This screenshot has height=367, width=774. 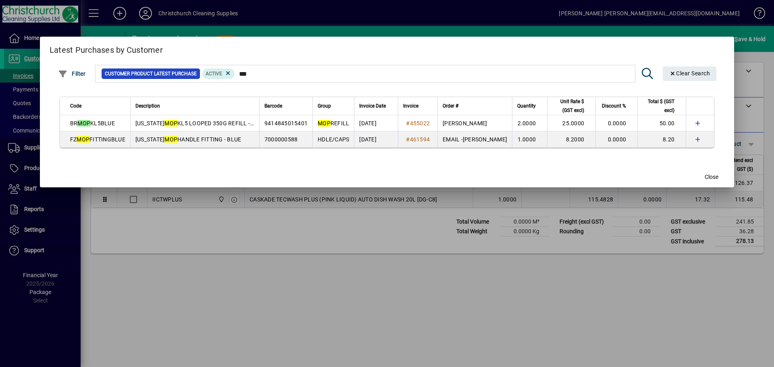 What do you see at coordinates (568, 106) in the screenshot?
I see `span: Unit Rate $ (GST excl)` at bounding box center [568, 106].